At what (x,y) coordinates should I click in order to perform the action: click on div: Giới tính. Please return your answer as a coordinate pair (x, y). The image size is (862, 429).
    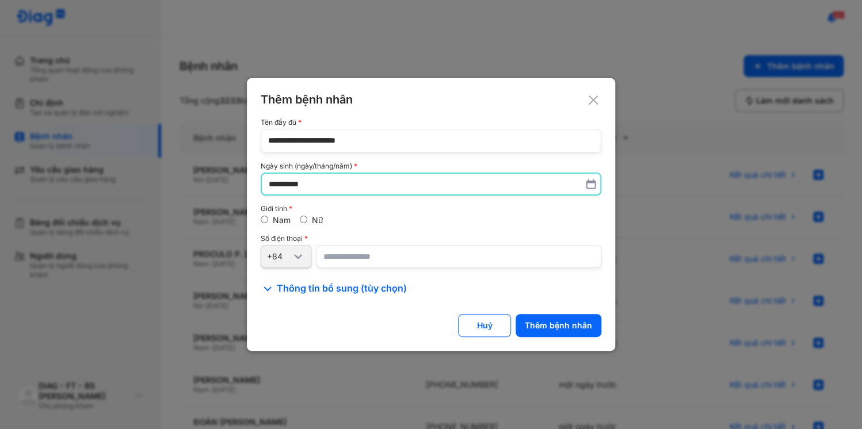
    Looking at the image, I should click on (431, 209).